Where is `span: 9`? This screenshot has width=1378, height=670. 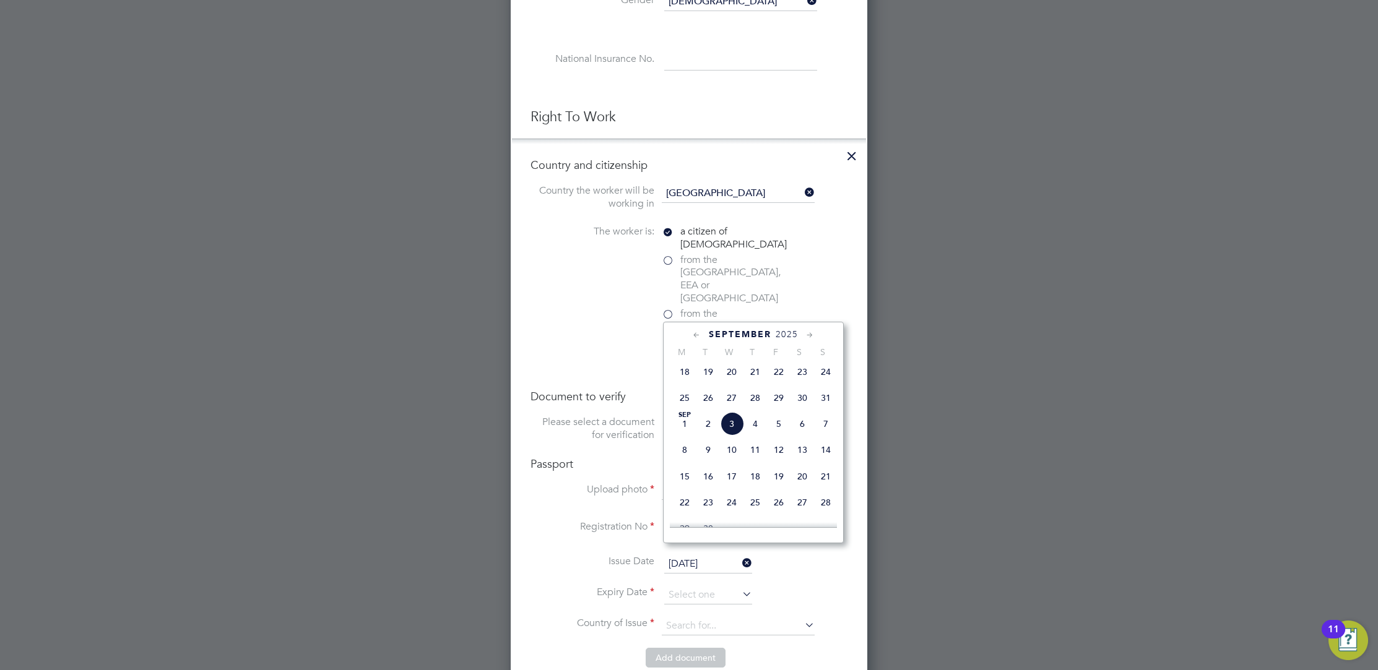
span: 9 is located at coordinates (708, 450).